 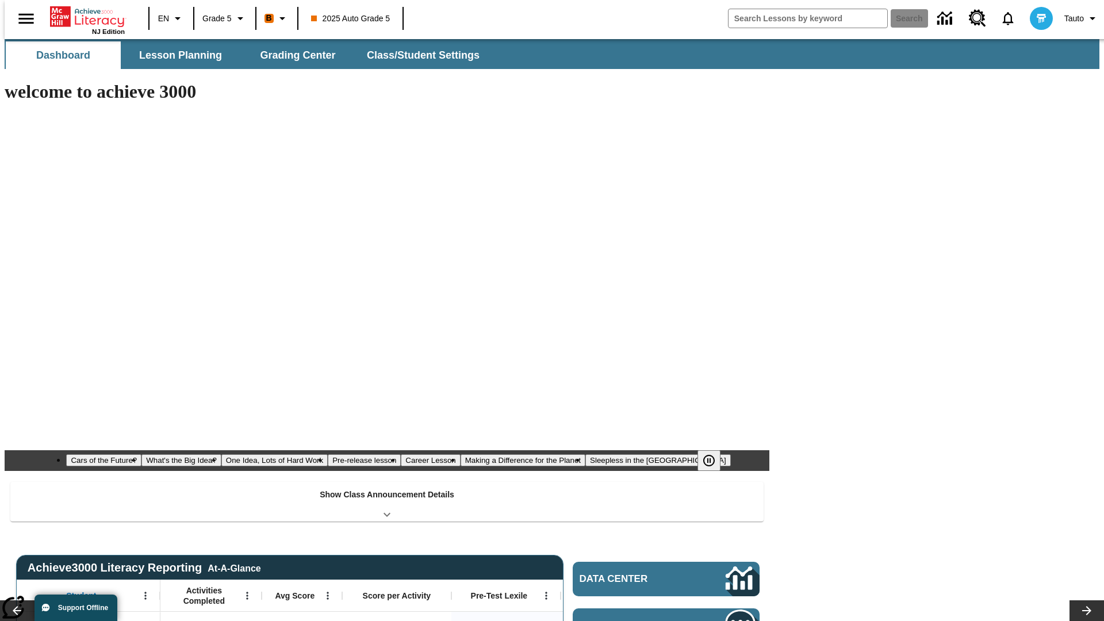 I want to click on a: Notifications, so click(x=1008, y=18).